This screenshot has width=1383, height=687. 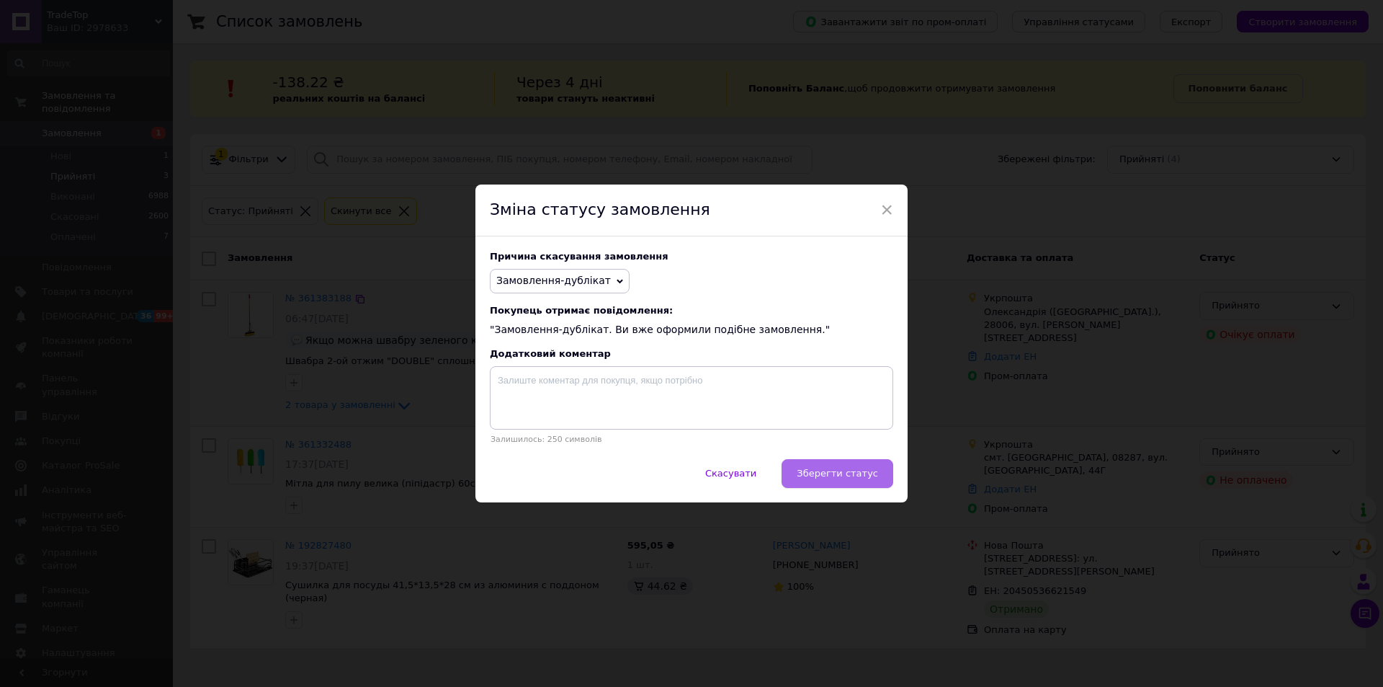 I want to click on div: "Замовлення-дублікат. Ви вже оформили подібне замовлення.", so click(x=692, y=321).